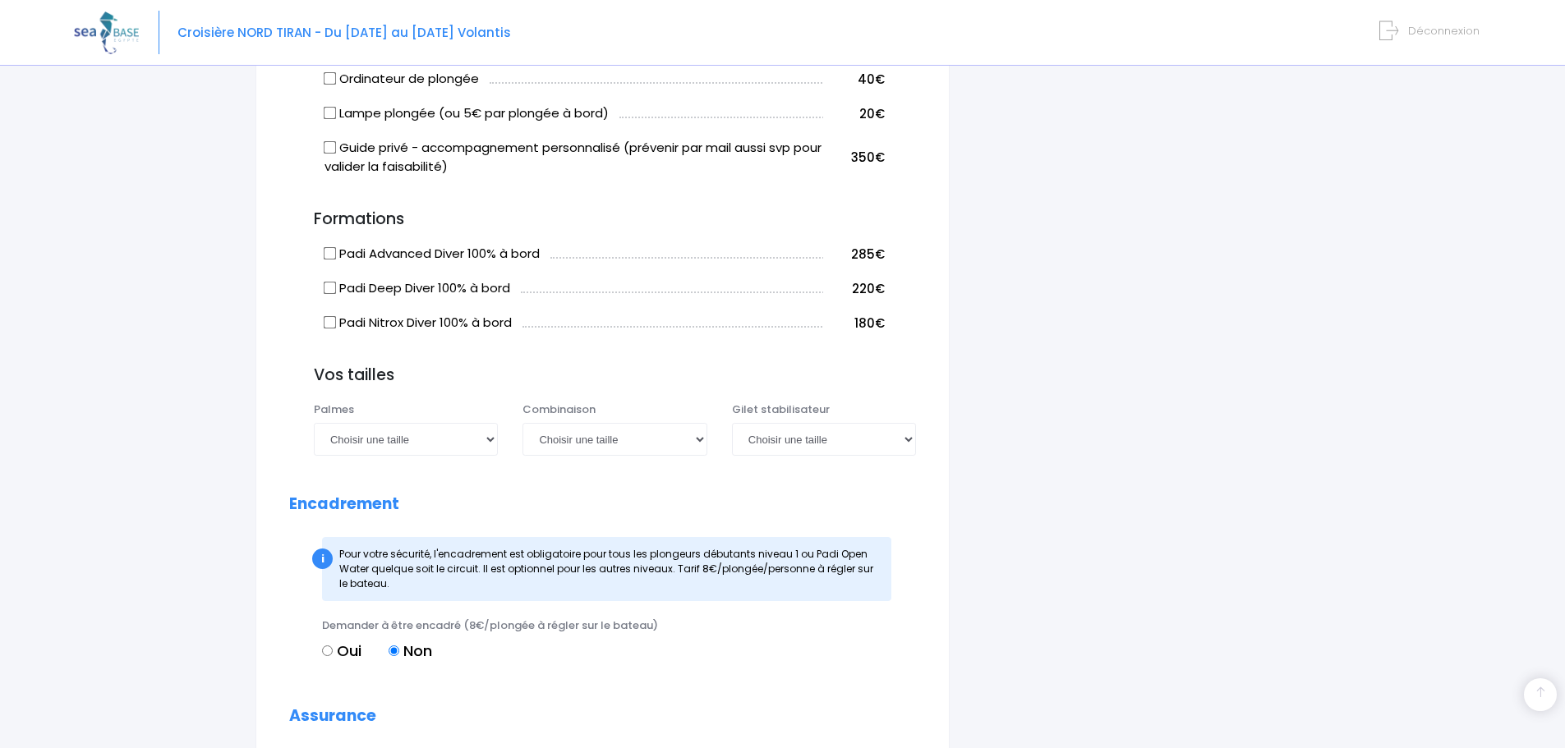 Image resolution: width=1565 pixels, height=748 pixels. I want to click on span: 20€, so click(872, 113).